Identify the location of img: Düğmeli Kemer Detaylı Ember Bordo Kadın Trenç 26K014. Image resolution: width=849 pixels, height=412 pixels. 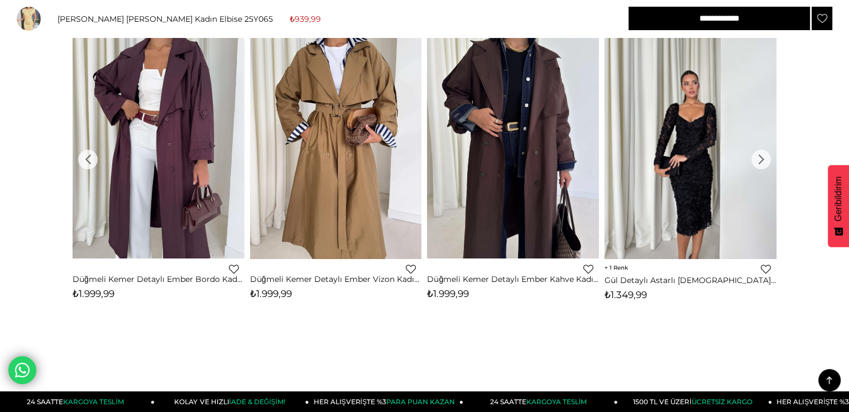
(159, 145).